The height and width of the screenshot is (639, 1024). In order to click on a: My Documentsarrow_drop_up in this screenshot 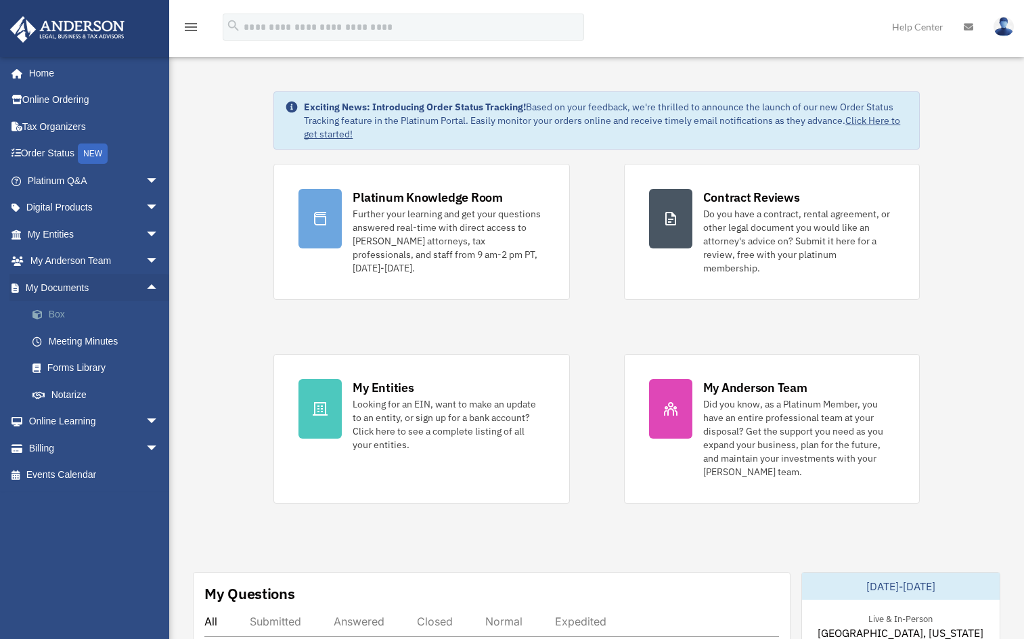, I will do `click(94, 288)`.